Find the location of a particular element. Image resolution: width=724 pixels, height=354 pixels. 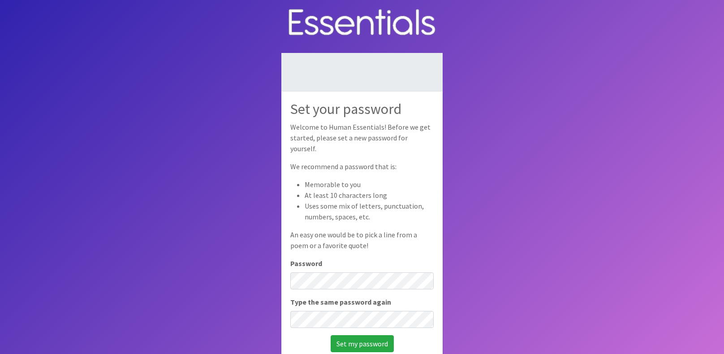

p: An easy one would be to pick a line from a poem or a favorite quote! is located at coordinates (362, 240).